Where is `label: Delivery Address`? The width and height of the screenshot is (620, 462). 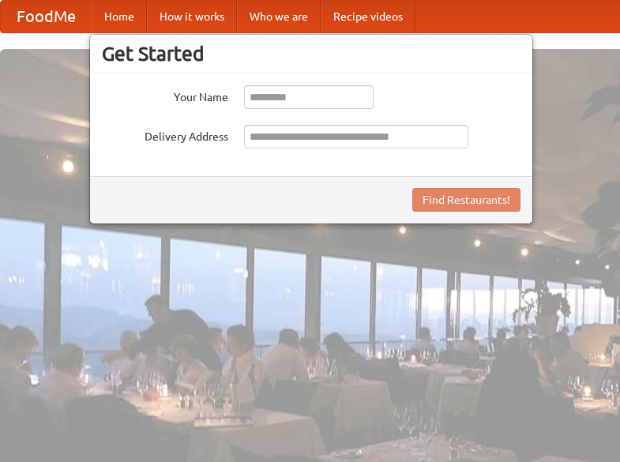 label: Delivery Address is located at coordinates (165, 134).